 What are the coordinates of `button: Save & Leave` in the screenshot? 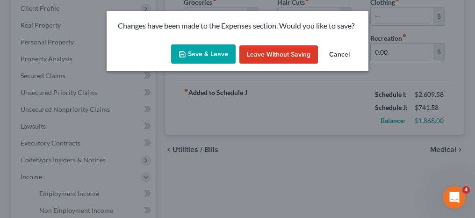 It's located at (203, 54).